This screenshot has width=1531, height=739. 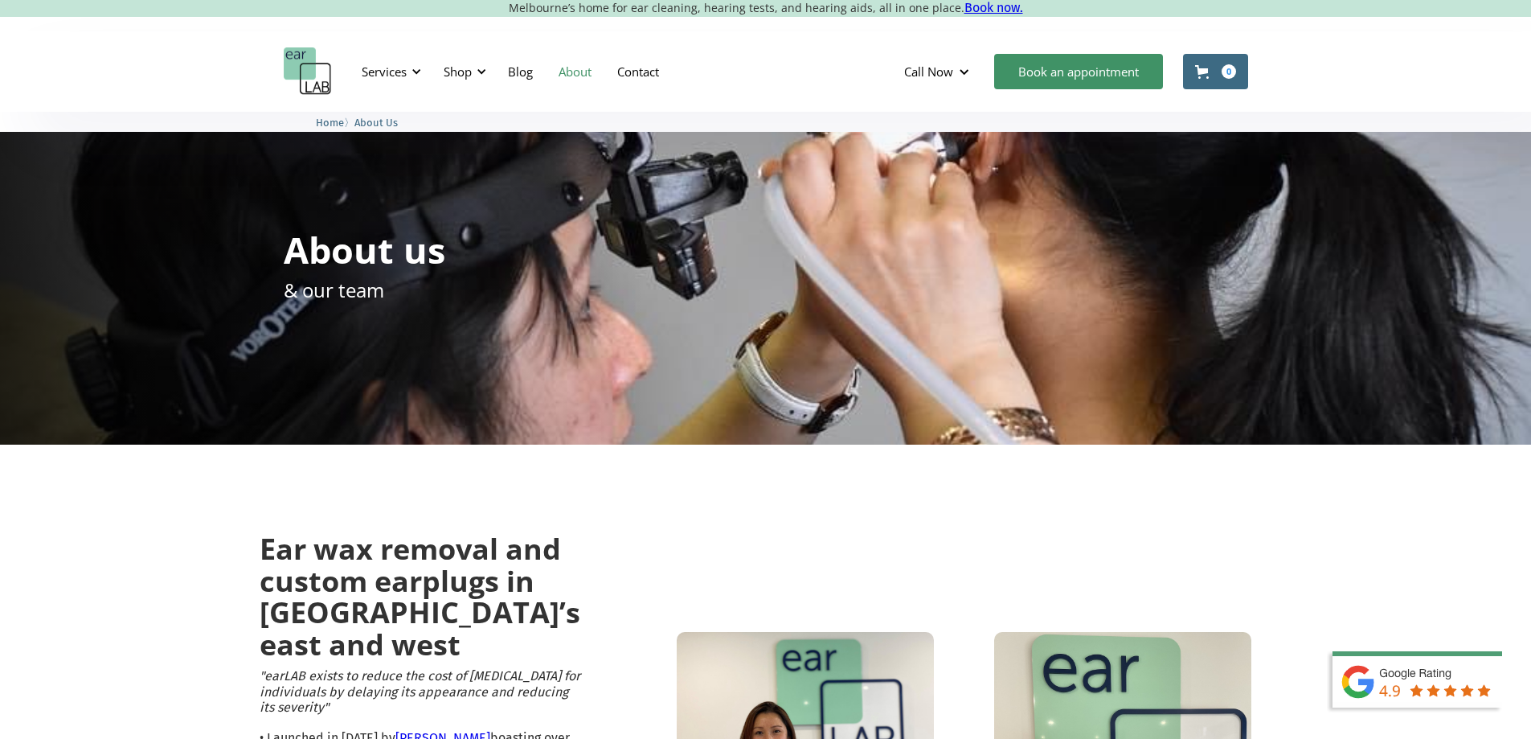 What do you see at coordinates (376, 121) in the screenshot?
I see `a: About Us` at bounding box center [376, 121].